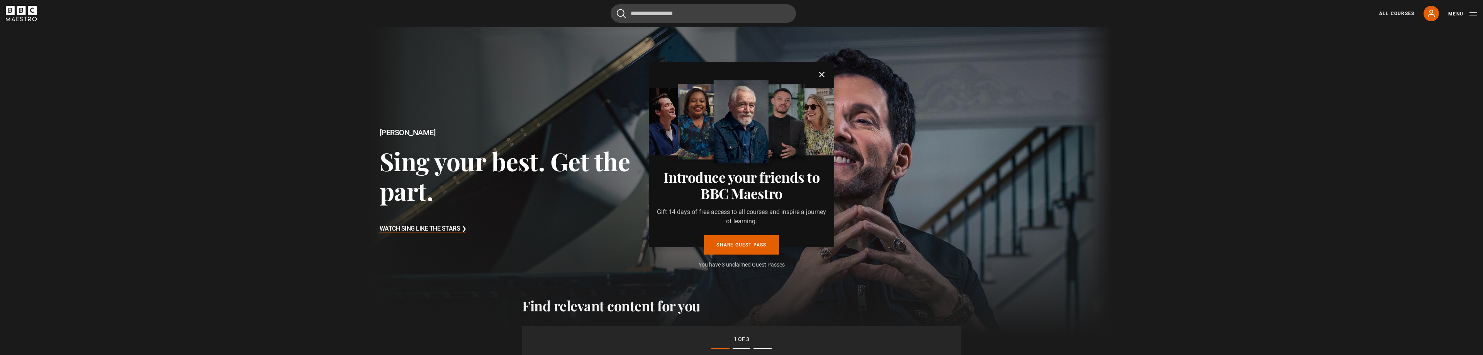  What do you see at coordinates (741, 305) in the screenshot?
I see `h2: Find relevant content for you` at bounding box center [741, 305].